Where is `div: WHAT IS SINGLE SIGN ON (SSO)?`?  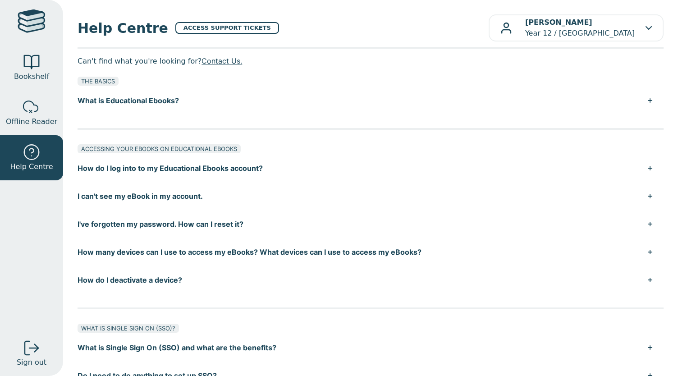
div: WHAT IS SINGLE SIGN ON (SSO)? is located at coordinates (128, 328).